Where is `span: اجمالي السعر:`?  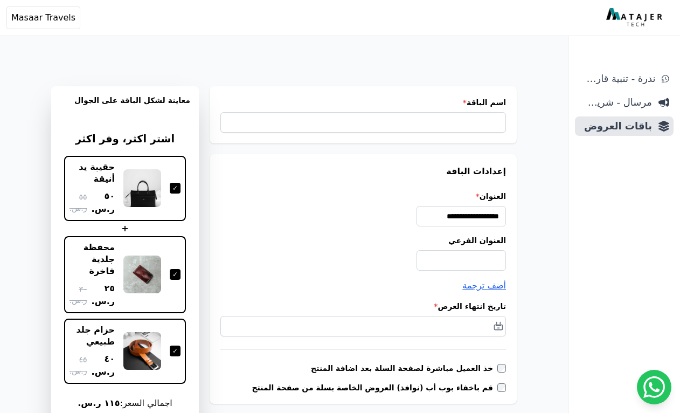 span: اجمالي السعر: is located at coordinates (125, 403).